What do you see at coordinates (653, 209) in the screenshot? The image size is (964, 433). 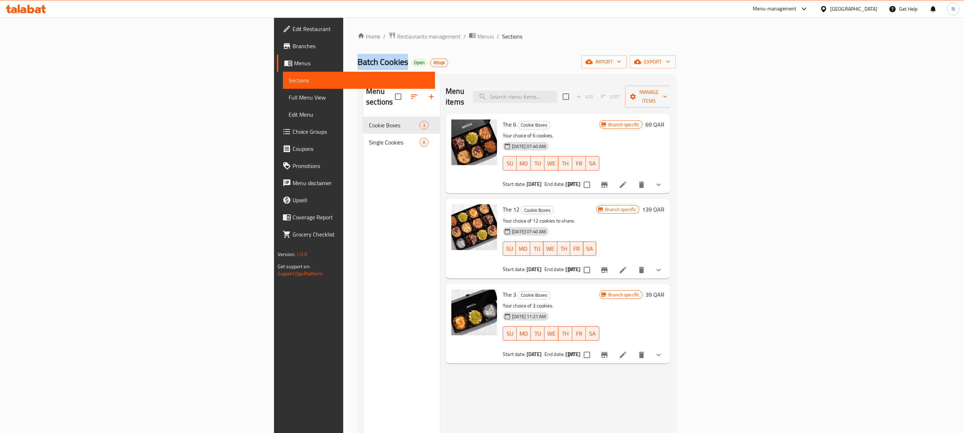 I see `h6: 139 QAR` at bounding box center [653, 209].